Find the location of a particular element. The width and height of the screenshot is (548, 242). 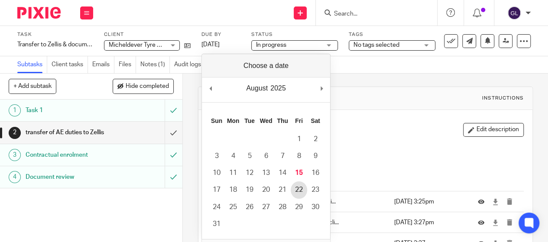

h1: Document review is located at coordinates (69, 177).